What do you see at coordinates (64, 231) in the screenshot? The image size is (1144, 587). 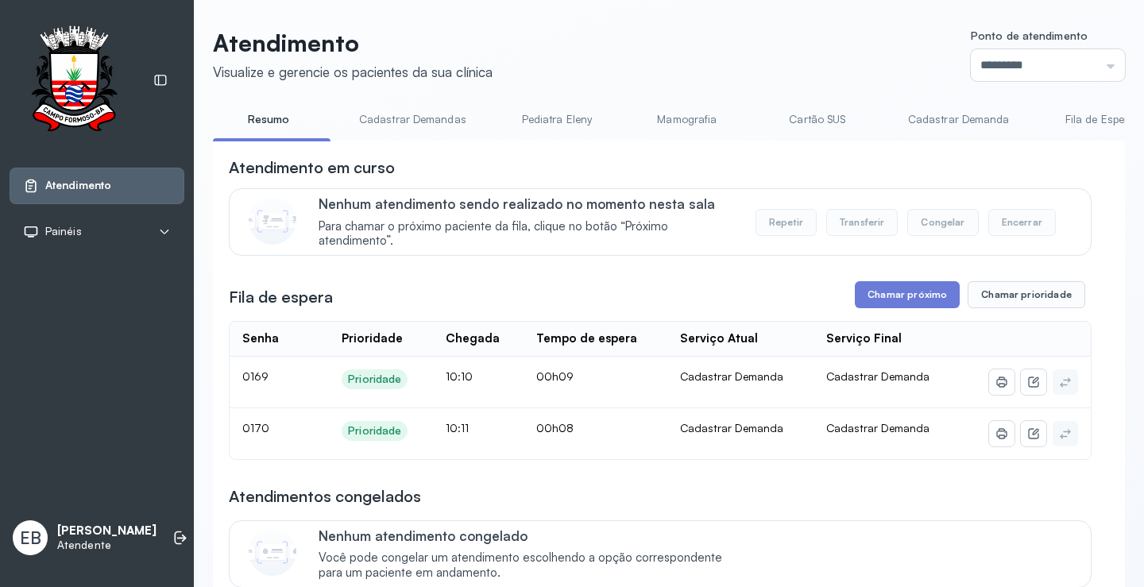 I see `span: Painéis` at bounding box center [64, 231].